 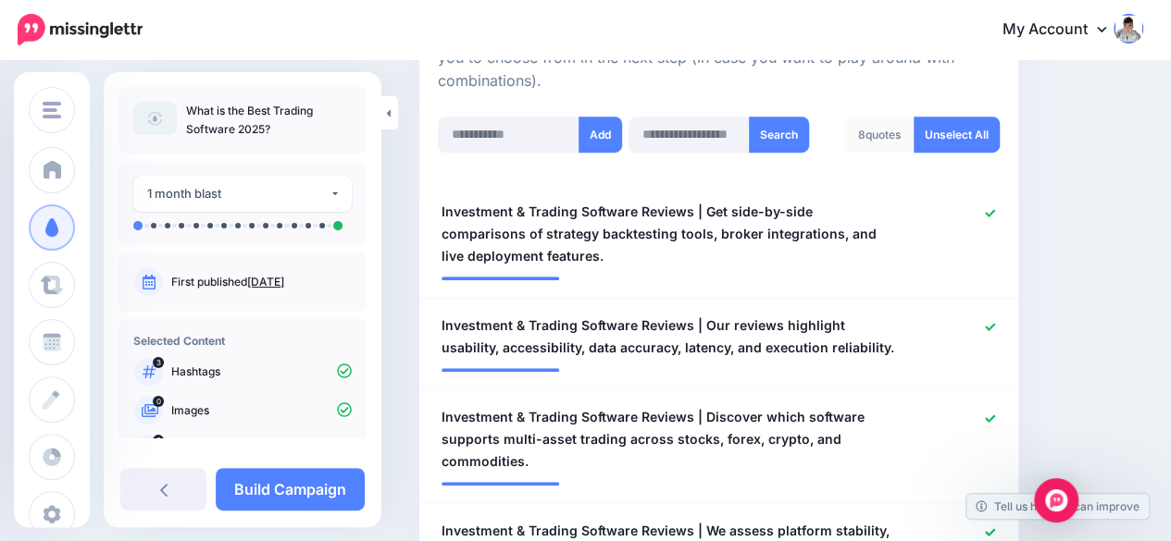 What do you see at coordinates (242, 193) in the screenshot?
I see `button: 1 month blast` at bounding box center [242, 193].